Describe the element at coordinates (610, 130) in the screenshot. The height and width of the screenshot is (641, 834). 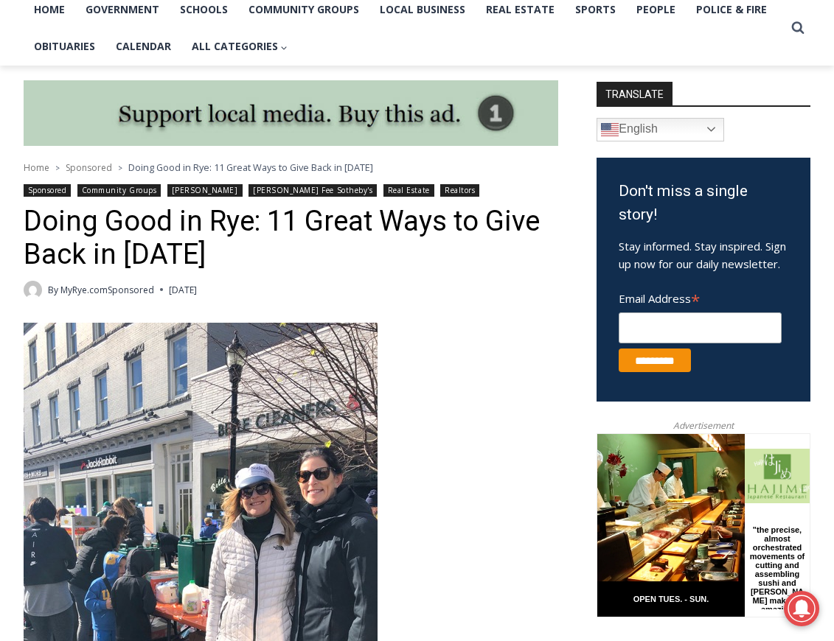
I see `img: en` at that location.